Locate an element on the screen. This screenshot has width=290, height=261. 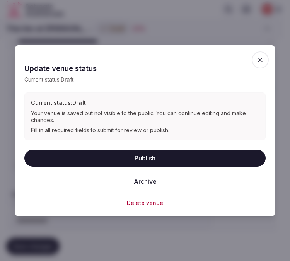
h3: Current status: Draft is located at coordinates (145, 103).